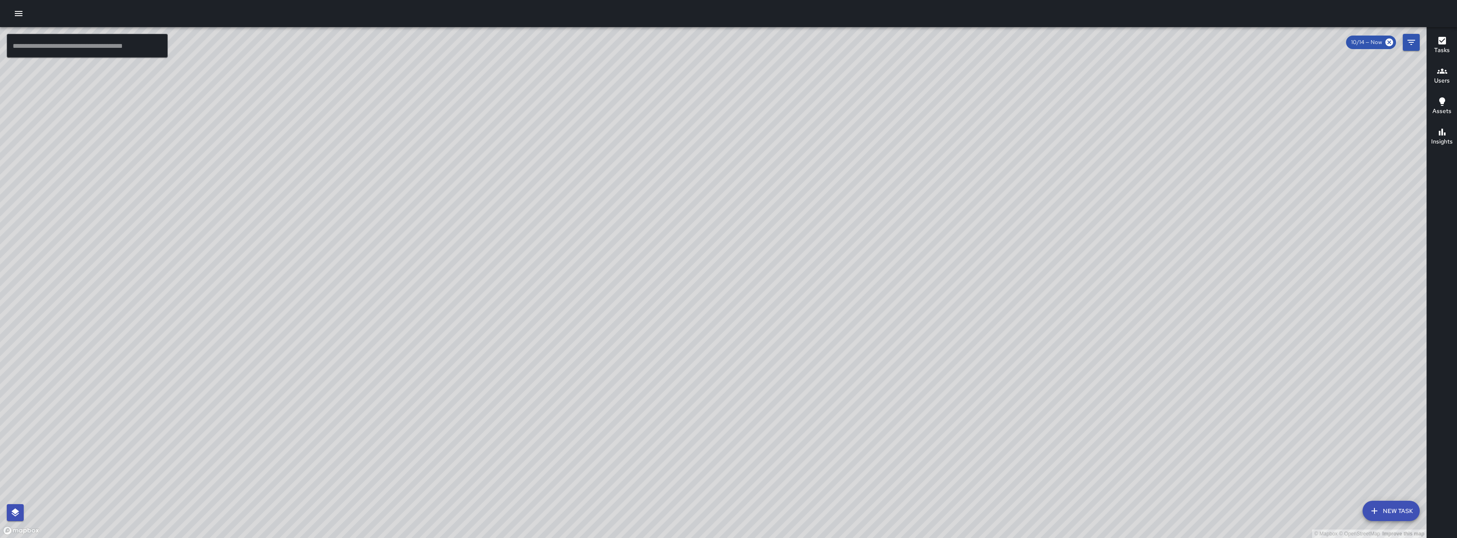 This screenshot has width=1457, height=538. Describe the element at coordinates (1442, 107) in the screenshot. I see `button: Assets` at that location.